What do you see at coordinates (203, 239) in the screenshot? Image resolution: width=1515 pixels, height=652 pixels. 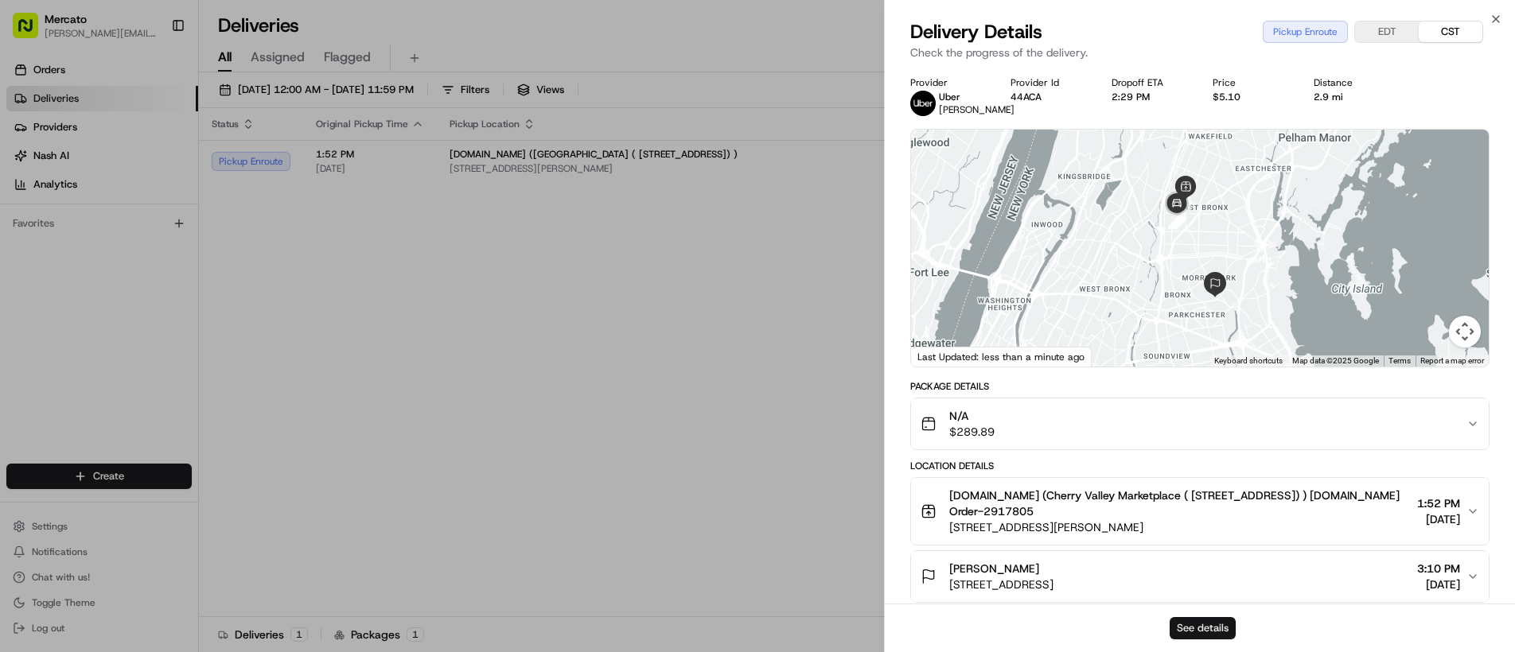 I see `span: API Documentation` at bounding box center [203, 239].